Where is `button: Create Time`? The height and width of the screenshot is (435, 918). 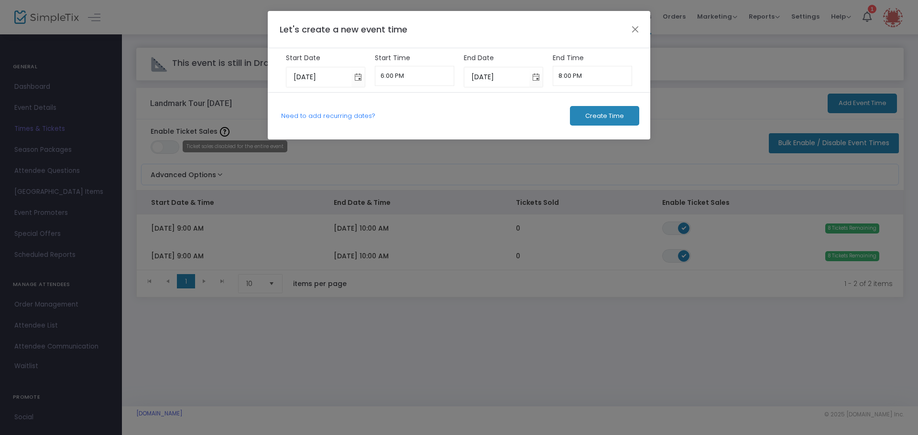
button: Create Time is located at coordinates (604, 116).